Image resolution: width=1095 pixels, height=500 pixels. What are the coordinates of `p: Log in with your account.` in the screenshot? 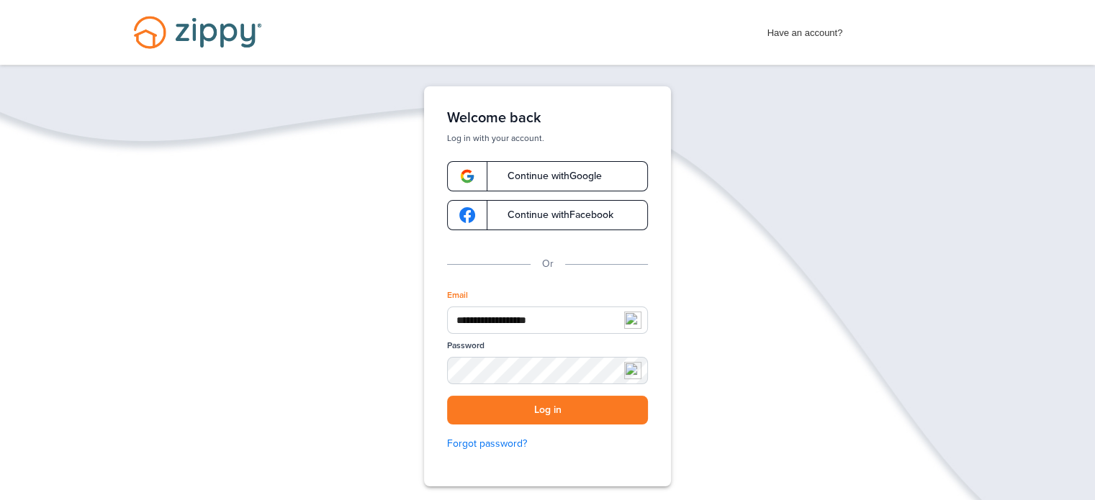 It's located at (547, 138).